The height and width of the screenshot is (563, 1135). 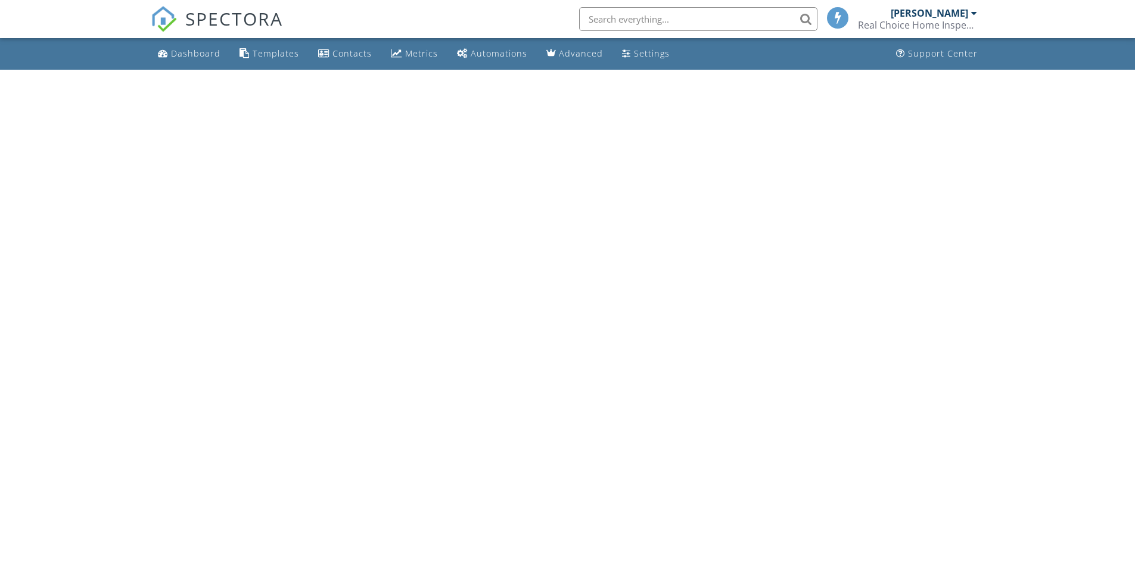 What do you see at coordinates (652, 53) in the screenshot?
I see `div: Settings` at bounding box center [652, 53].